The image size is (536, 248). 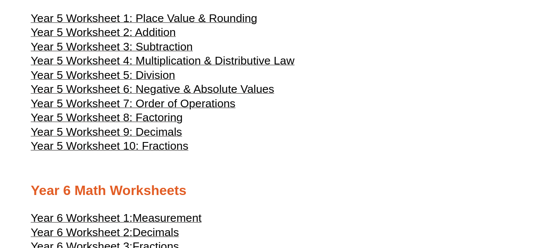 I want to click on span: Year 5 Worksheet 1: Place Value & Rounding, so click(x=144, y=18).